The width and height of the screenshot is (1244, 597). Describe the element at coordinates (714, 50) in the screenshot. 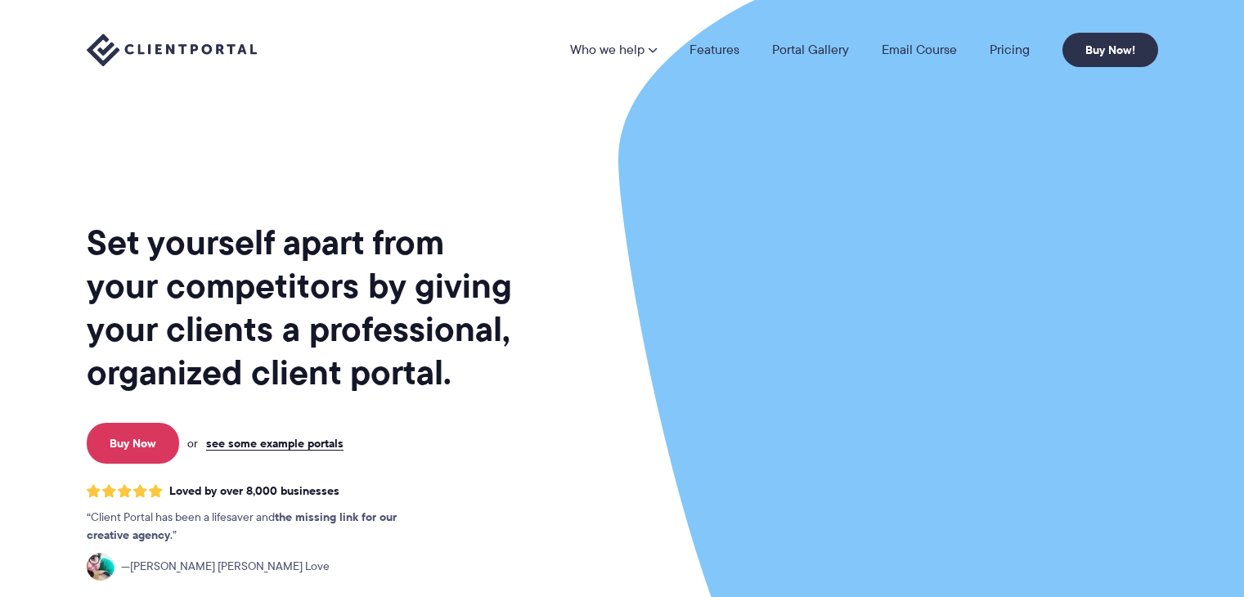

I see `a: Features` at that location.